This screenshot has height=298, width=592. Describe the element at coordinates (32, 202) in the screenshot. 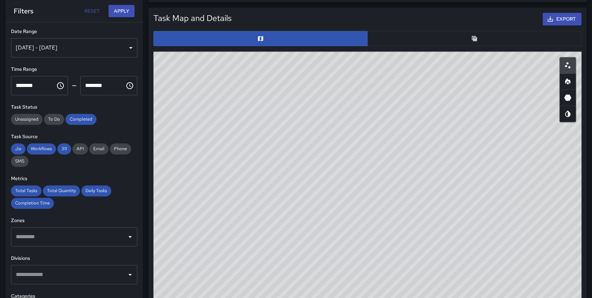

I see `span: Completion Time` at that location.